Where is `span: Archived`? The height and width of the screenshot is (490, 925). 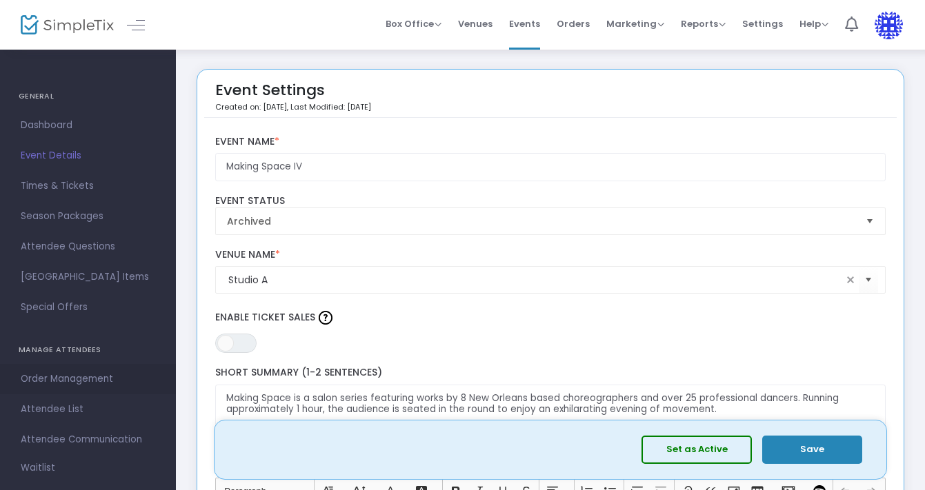 span: Archived is located at coordinates (541, 221).